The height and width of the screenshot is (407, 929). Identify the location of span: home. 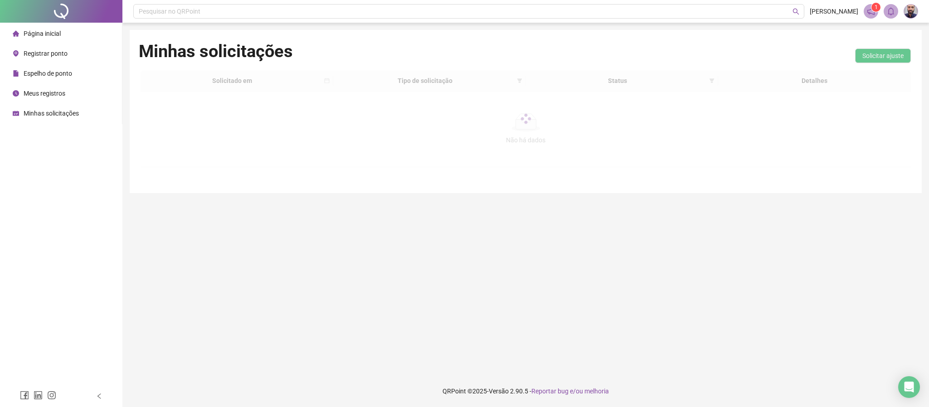
(16, 34).